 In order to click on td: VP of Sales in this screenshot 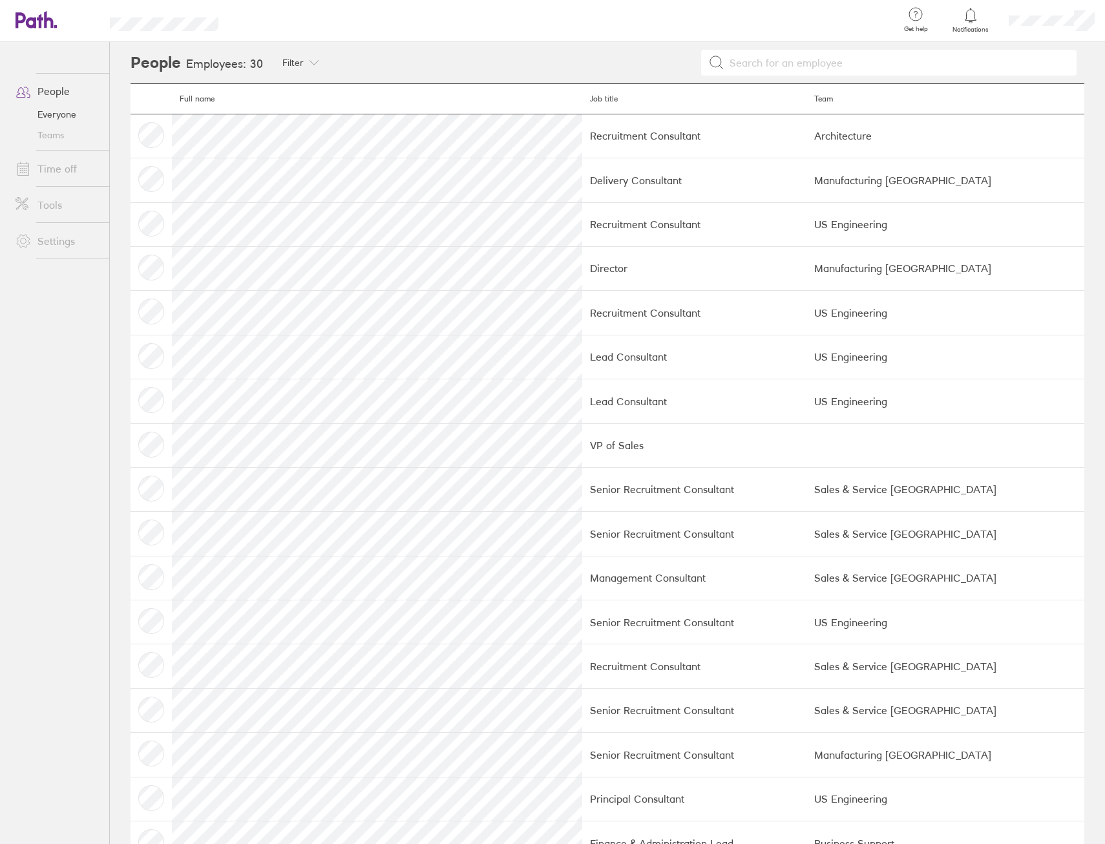, I will do `click(694, 445)`.